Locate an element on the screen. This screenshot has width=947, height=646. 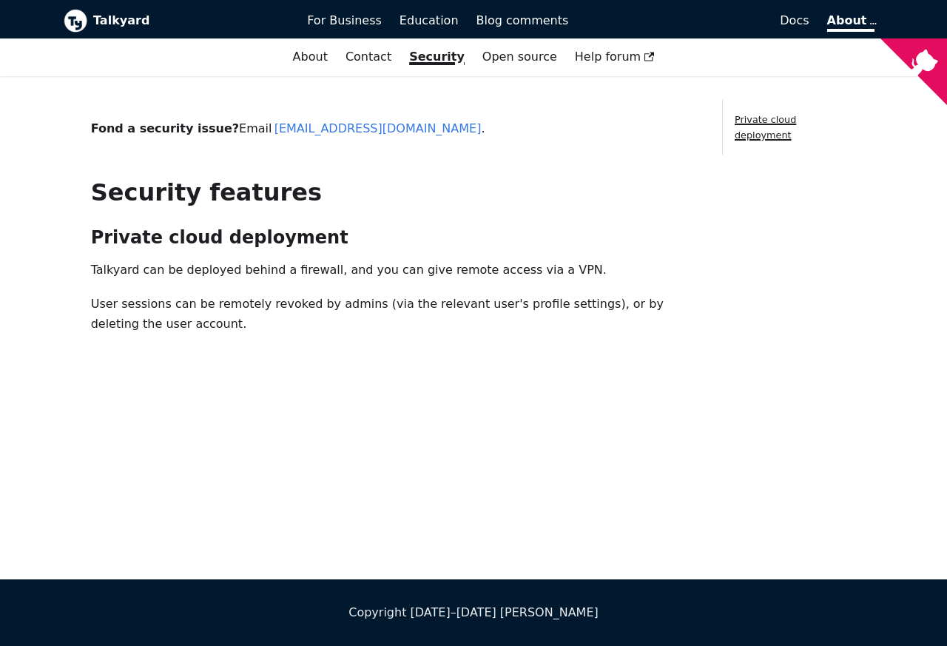
span: Help forum is located at coordinates (615, 56).